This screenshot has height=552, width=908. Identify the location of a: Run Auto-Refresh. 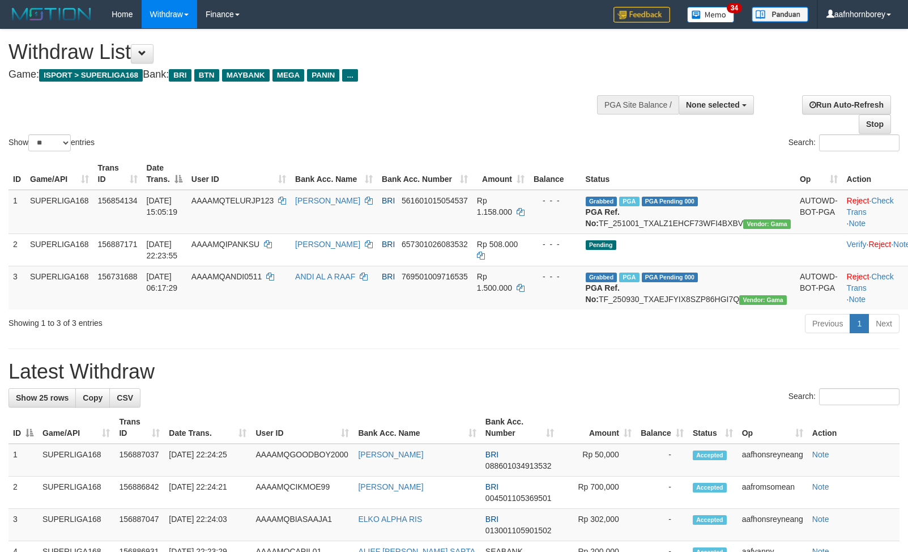
(846, 105).